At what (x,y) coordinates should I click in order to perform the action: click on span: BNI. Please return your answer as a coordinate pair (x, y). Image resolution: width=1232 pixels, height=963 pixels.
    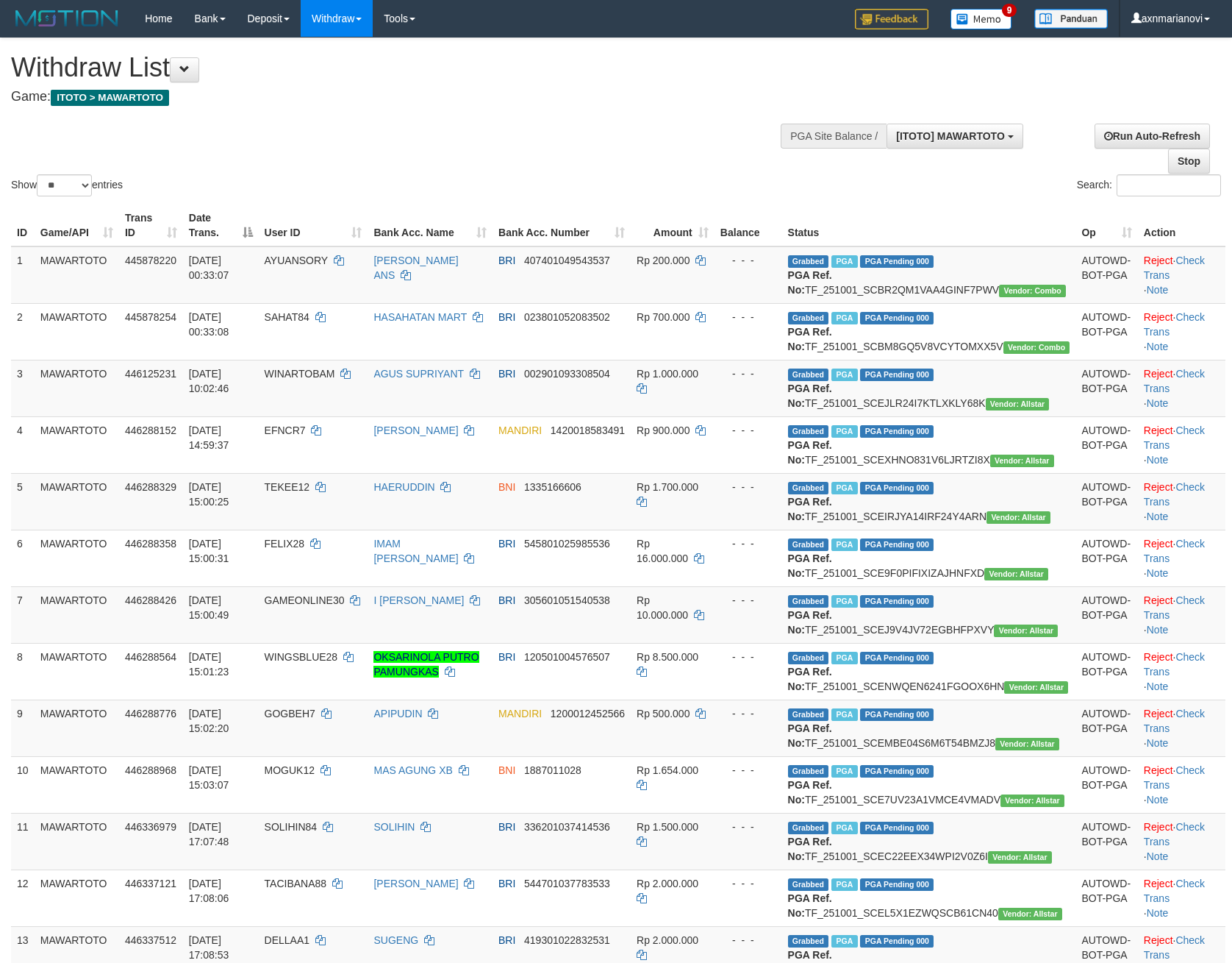
    Looking at the image, I should click on (507, 770).